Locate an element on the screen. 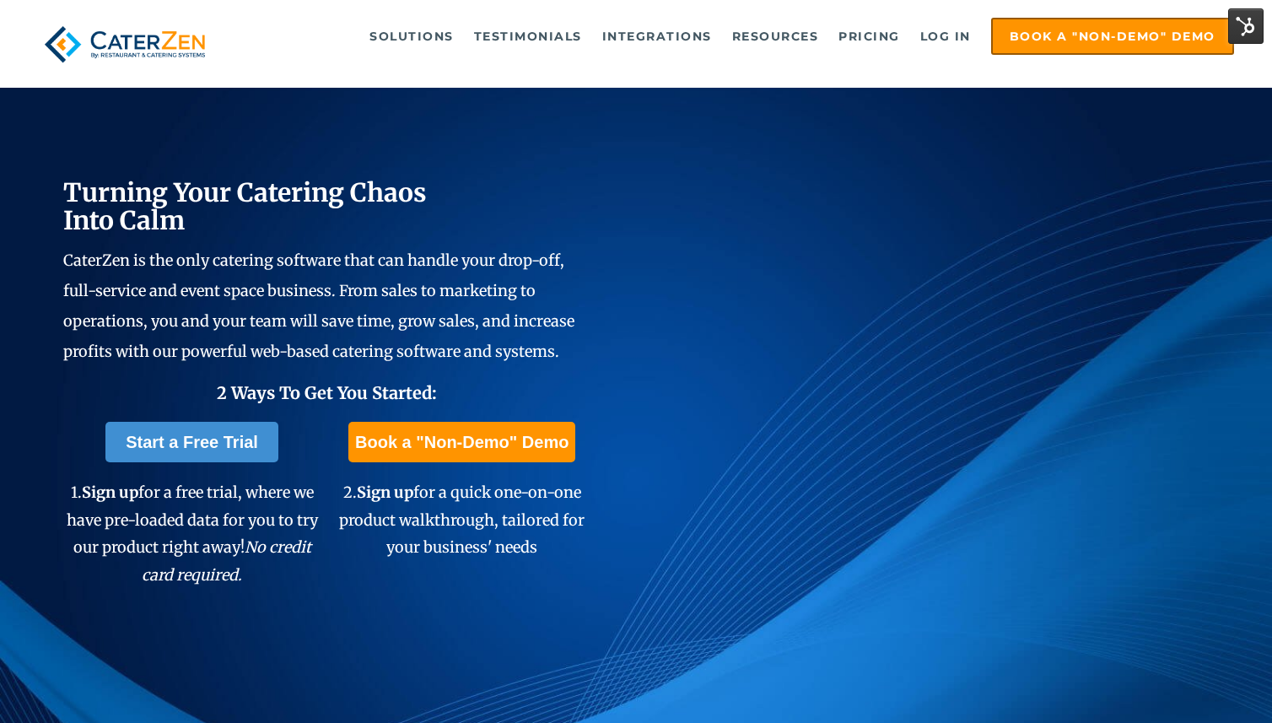  a: Resources is located at coordinates (775, 36).